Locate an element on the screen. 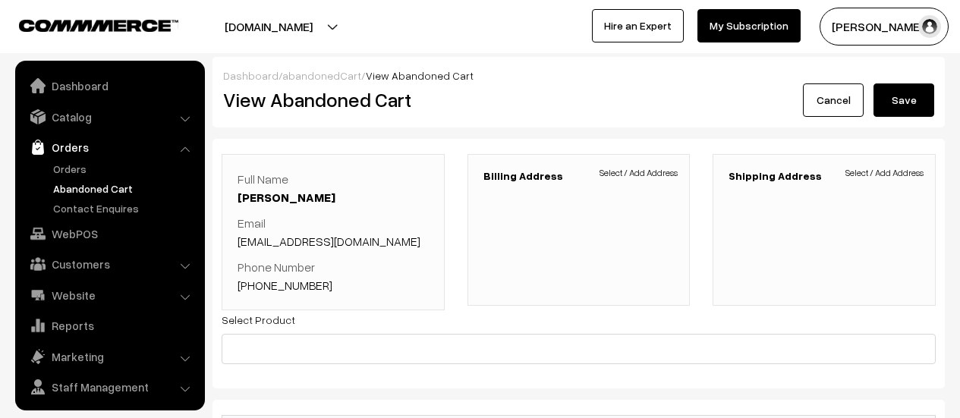 This screenshot has height=418, width=960. p: Phone Number is located at coordinates (333, 276).